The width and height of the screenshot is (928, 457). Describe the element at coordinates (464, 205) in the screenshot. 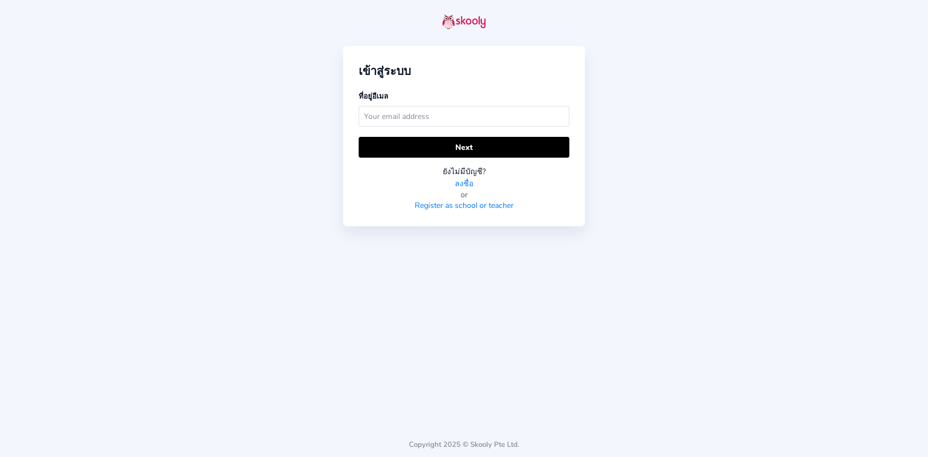

I see `a: Register as school or teacher` at that location.